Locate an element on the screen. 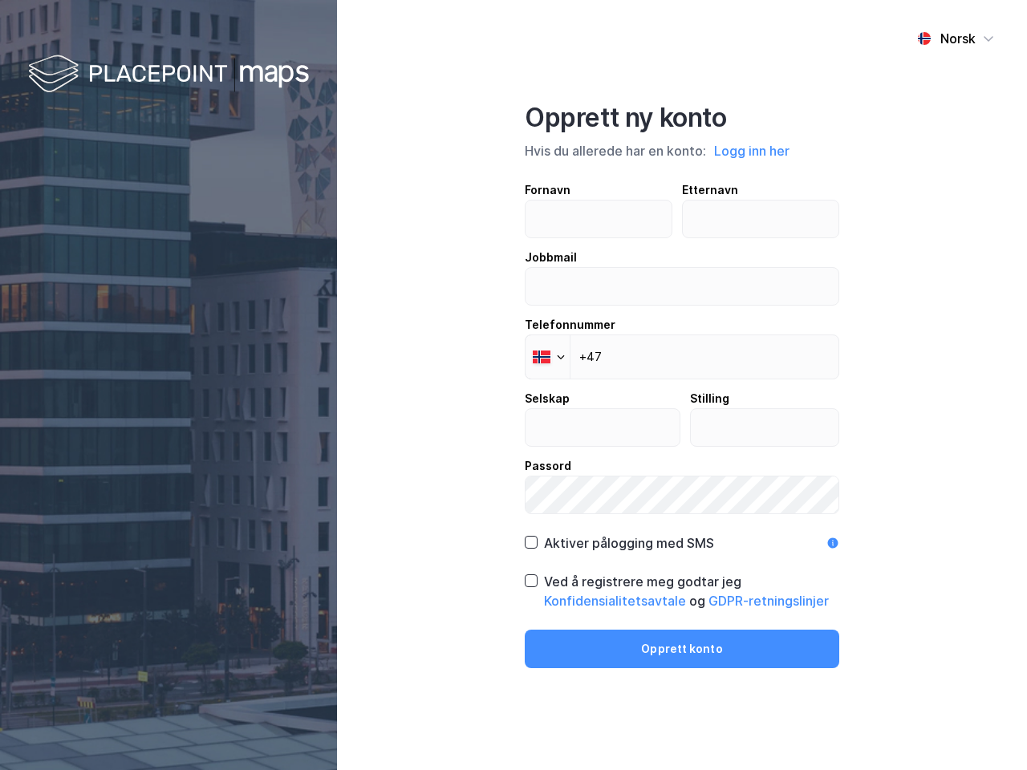  div: Norway: + 47 is located at coordinates (547, 357).